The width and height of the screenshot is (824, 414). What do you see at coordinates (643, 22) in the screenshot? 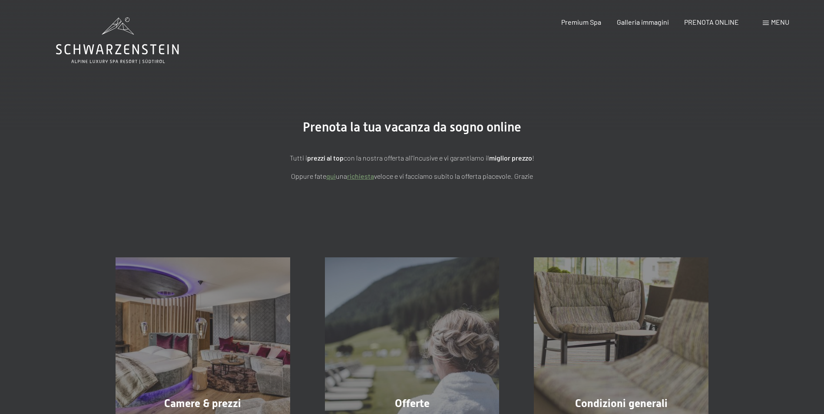
I see `span: Galleria immagini` at bounding box center [643, 22].